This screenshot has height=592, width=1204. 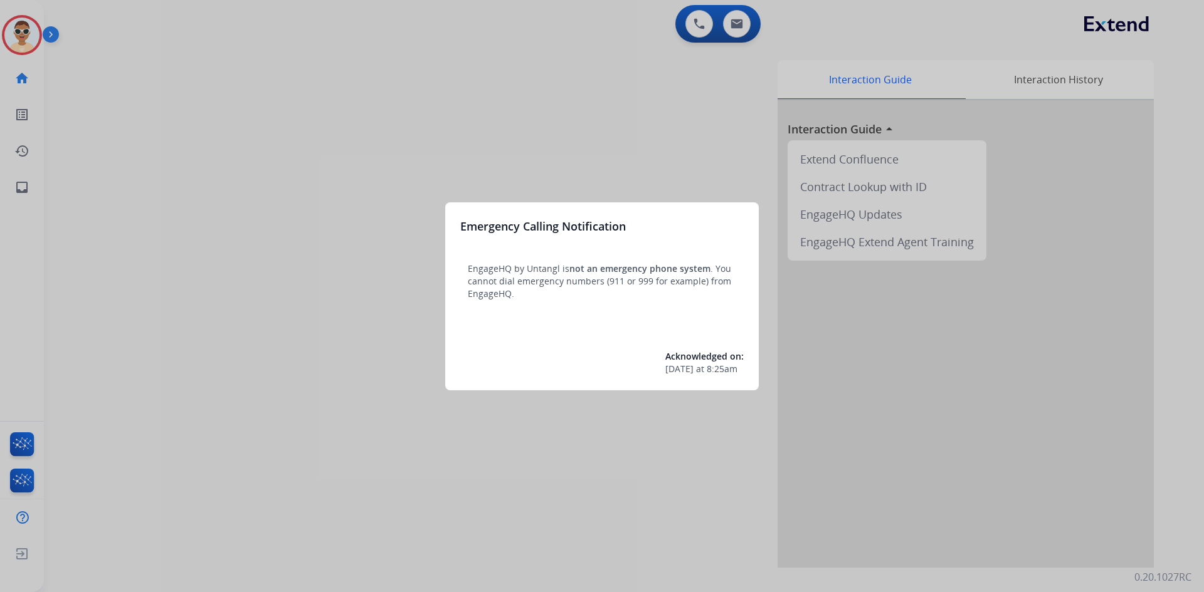 I want to click on p: EngageHQ by Untangl is . You cannot dial emergency numbers (911 or 999 for example) from EngageHQ., so click(x=602, y=281).